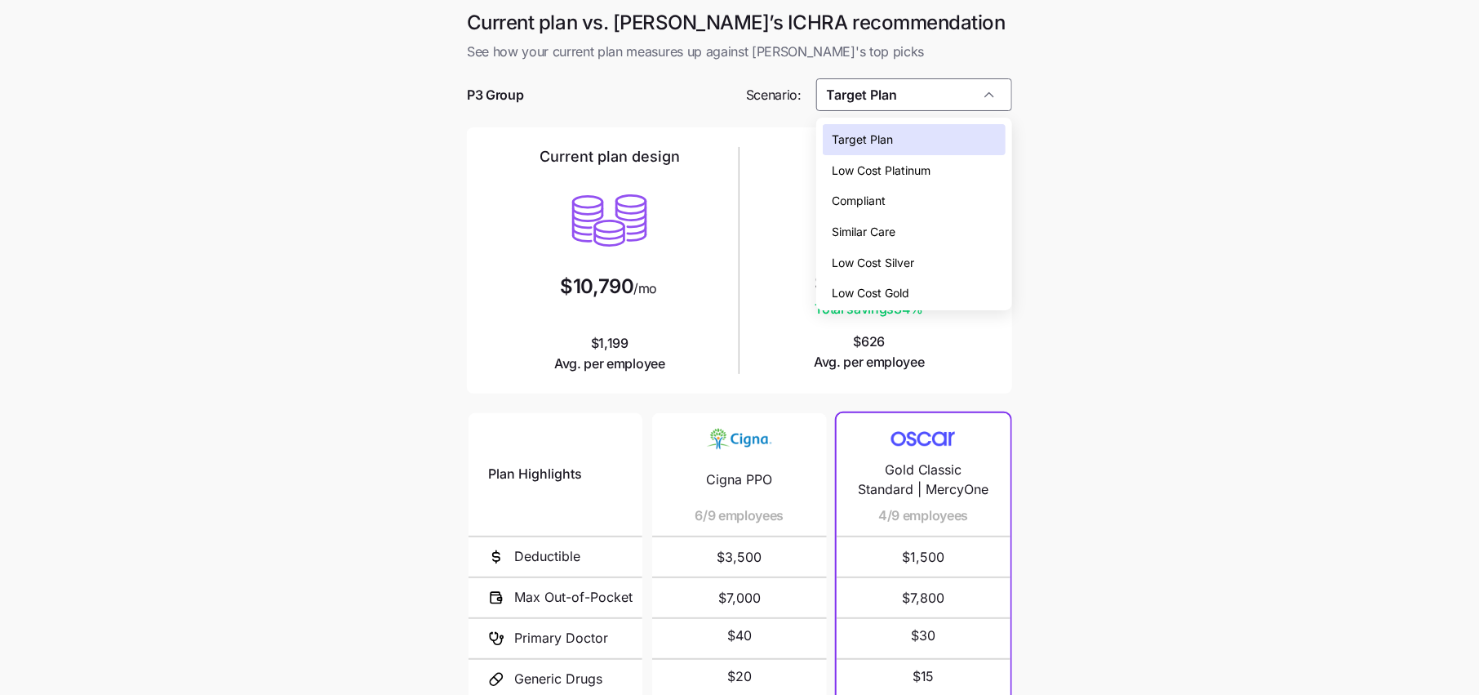  I want to click on span: Low Cost Platinum, so click(882, 171).